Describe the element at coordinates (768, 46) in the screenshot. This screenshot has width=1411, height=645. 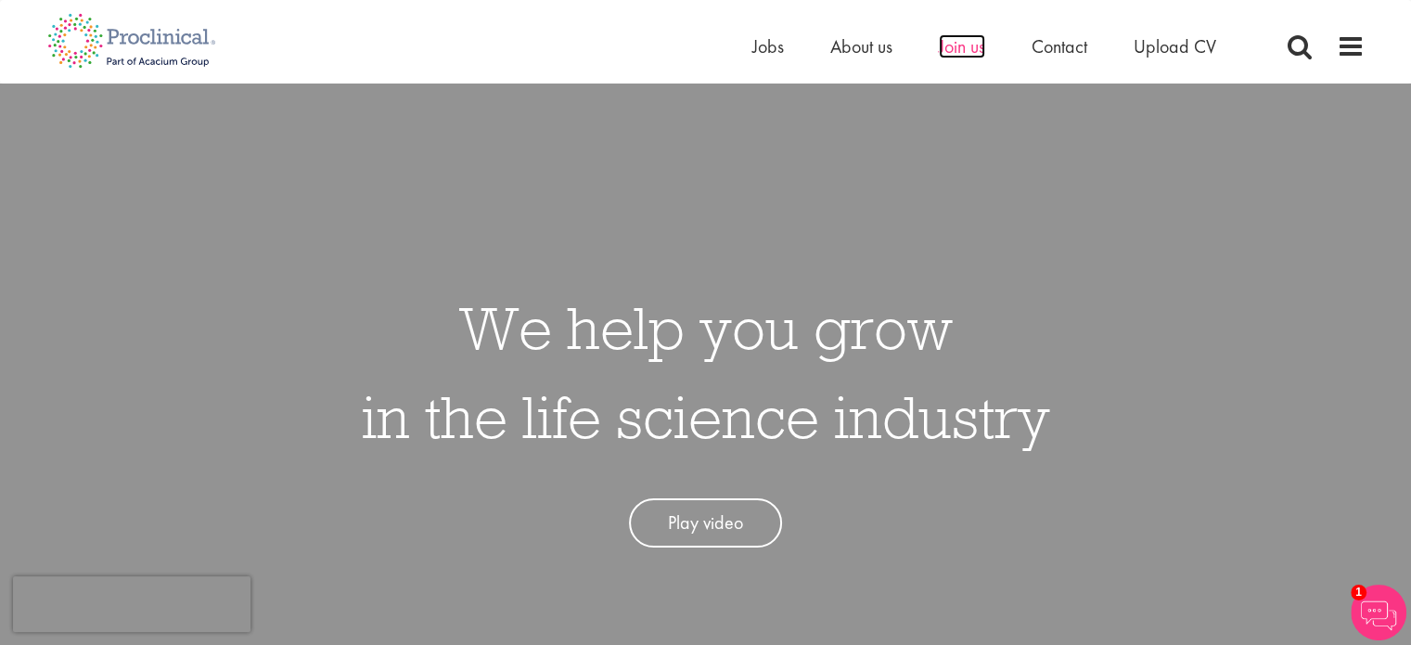
I see `a: Jobs` at that location.